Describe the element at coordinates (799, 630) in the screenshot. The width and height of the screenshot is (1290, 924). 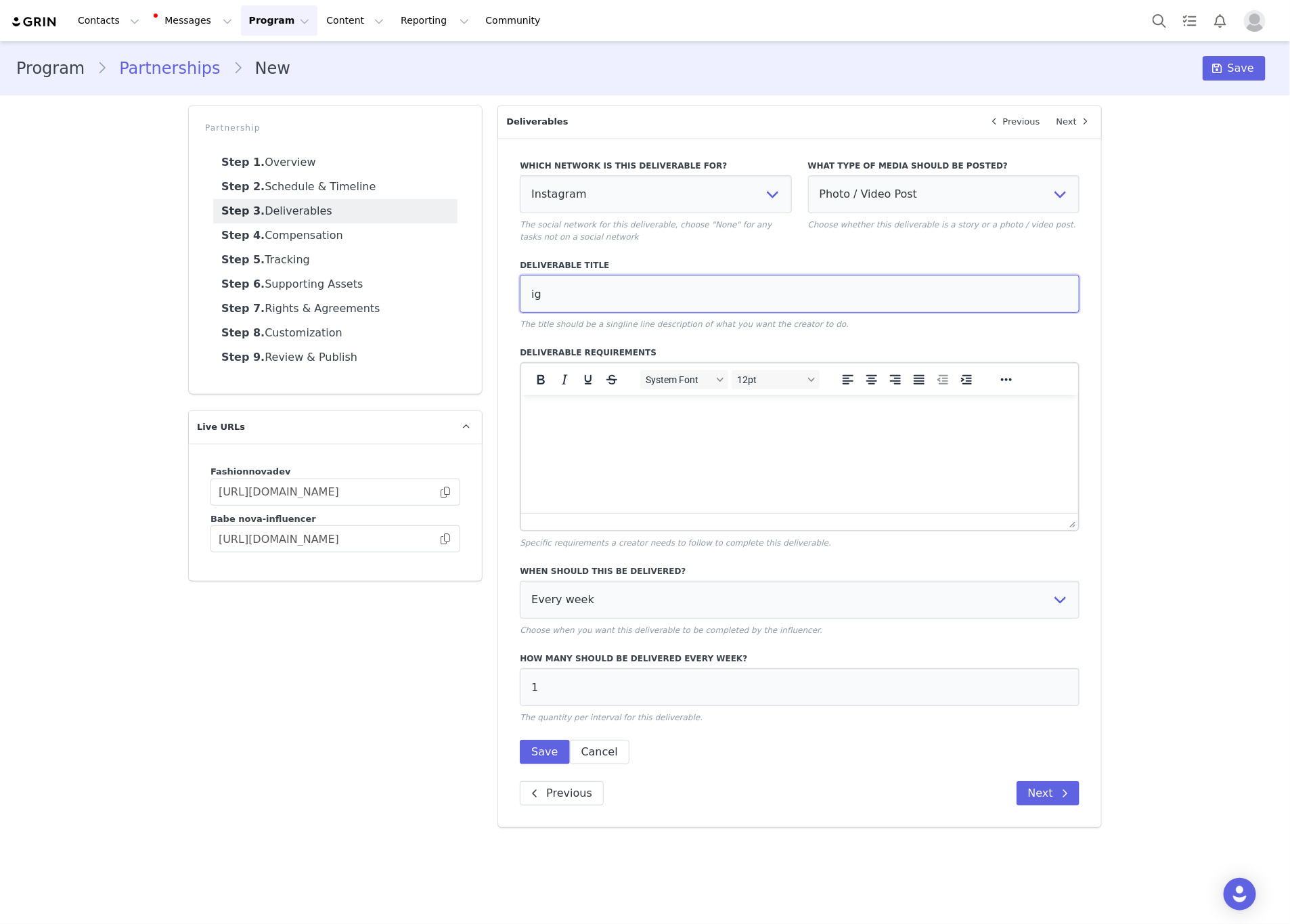
I see `p: Choose when you want this deliverable to be completed by the influencer.` at that location.